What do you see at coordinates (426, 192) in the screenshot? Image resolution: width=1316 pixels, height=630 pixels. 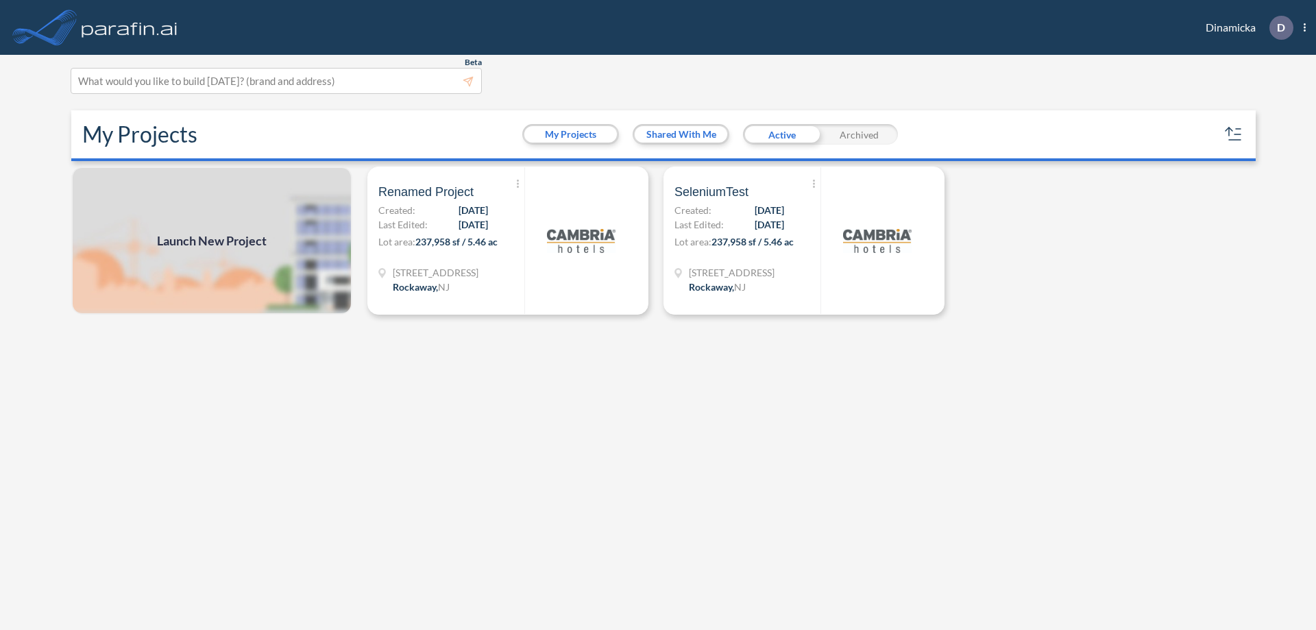 I see `span: Renamed Project` at bounding box center [426, 192].